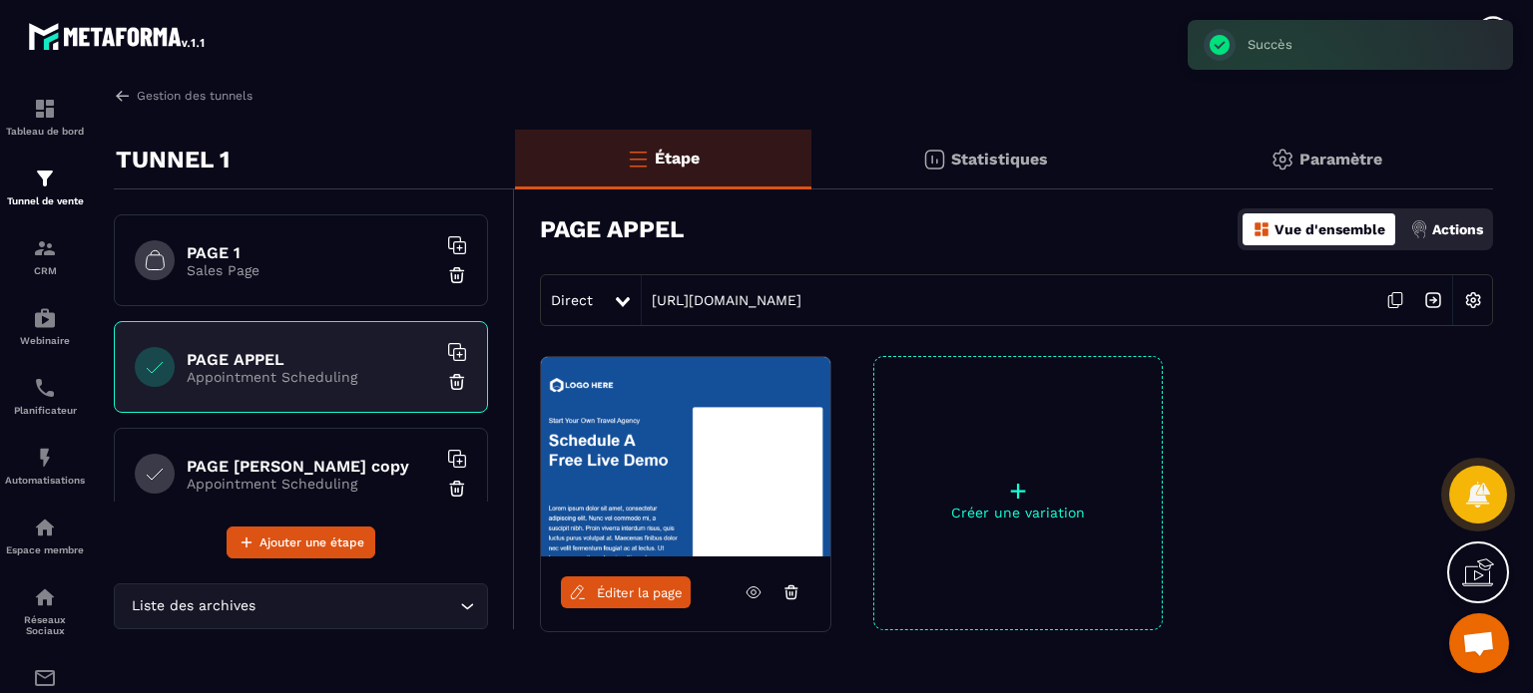 The width and height of the screenshot is (1533, 693). What do you see at coordinates (300, 543) in the screenshot?
I see `button: Ajouter une étape` at bounding box center [300, 543].